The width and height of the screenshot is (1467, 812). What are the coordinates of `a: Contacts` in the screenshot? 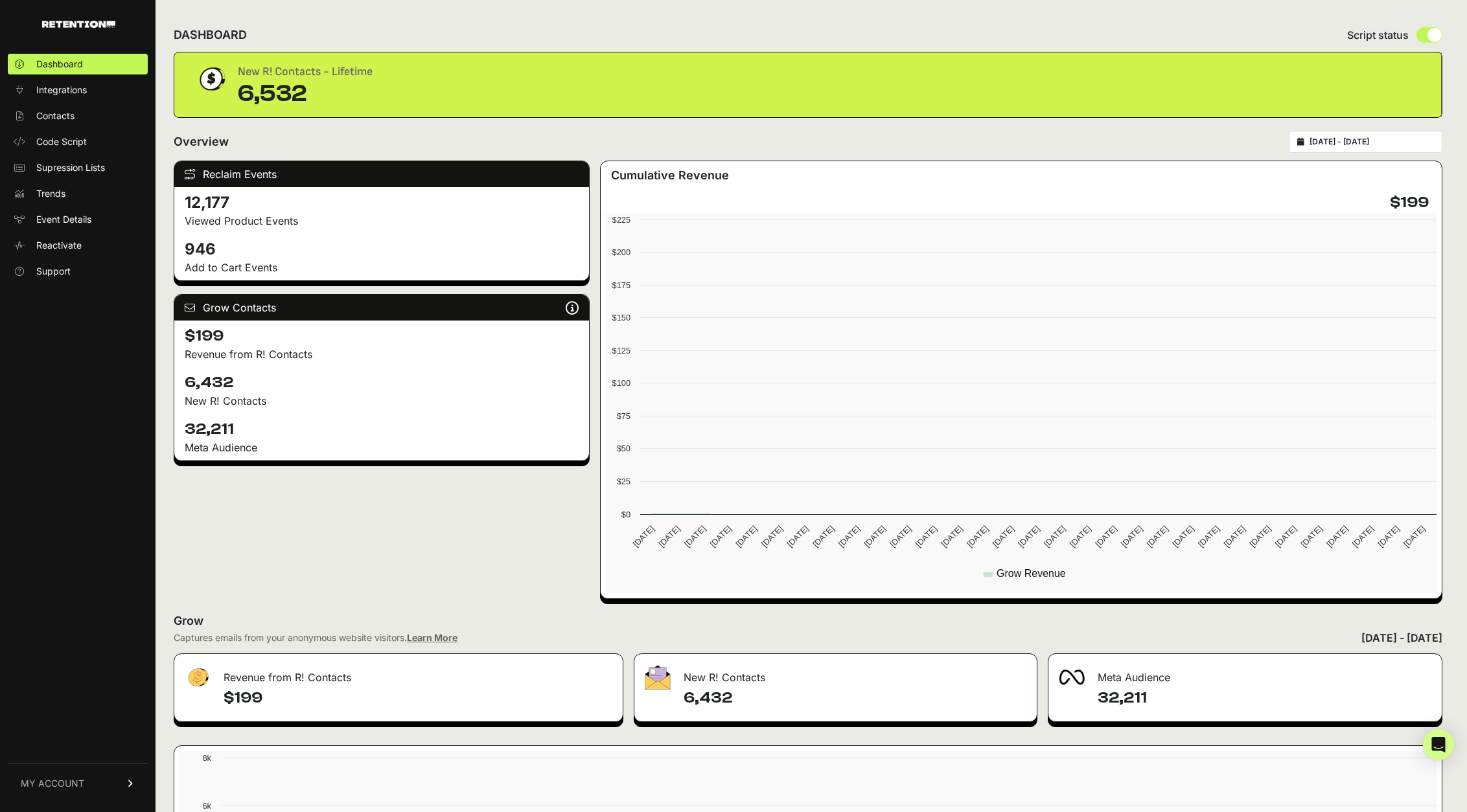 It's located at (78, 116).